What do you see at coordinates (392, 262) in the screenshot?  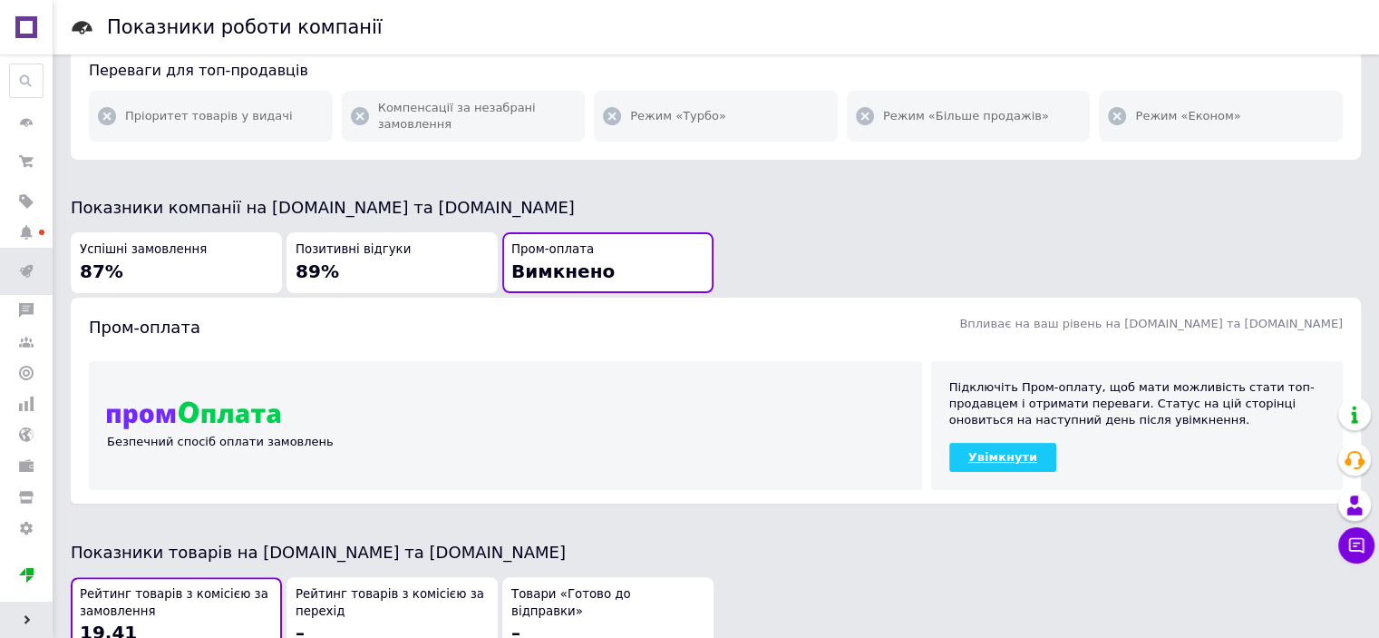 I see `button: Позитивні відгуки89%` at bounding box center [392, 262].